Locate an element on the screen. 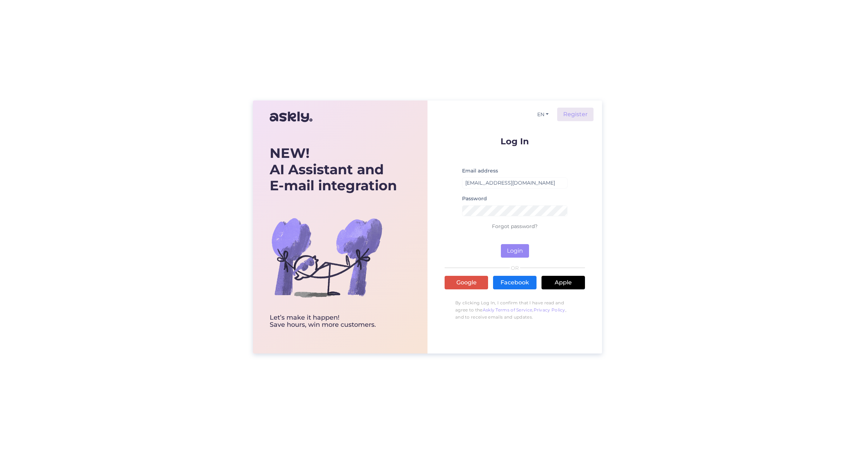 This screenshot has height=454, width=855. a: Google is located at coordinates (467, 283).